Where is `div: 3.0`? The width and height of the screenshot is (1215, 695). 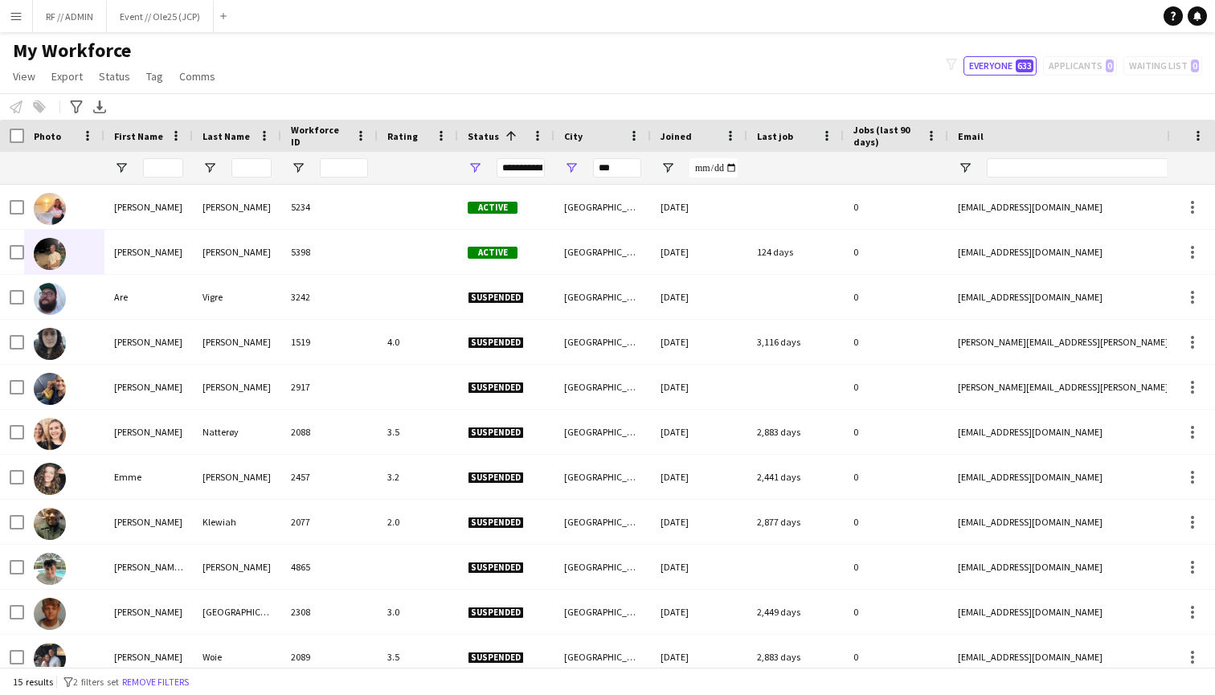 div: 3.0 is located at coordinates (418, 611).